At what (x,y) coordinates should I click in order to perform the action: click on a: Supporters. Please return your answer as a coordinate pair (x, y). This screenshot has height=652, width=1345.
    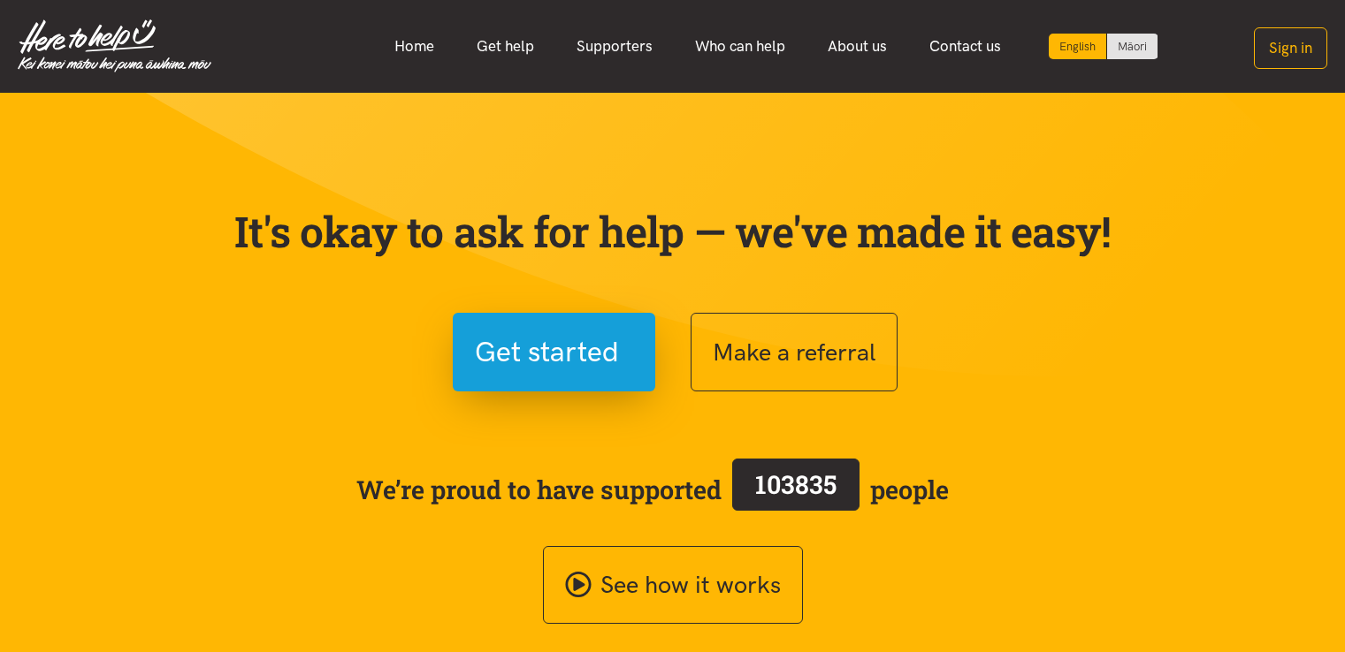
    Looking at the image, I should click on (614, 46).